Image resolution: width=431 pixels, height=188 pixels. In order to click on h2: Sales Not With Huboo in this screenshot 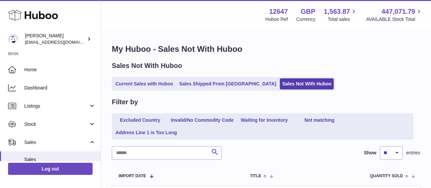, I will do `click(147, 66)`.